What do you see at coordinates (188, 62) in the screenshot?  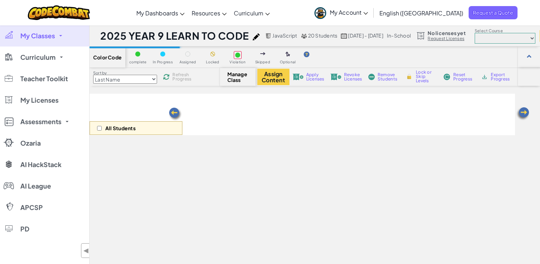 I see `span: Assigned` at bounding box center [188, 62].